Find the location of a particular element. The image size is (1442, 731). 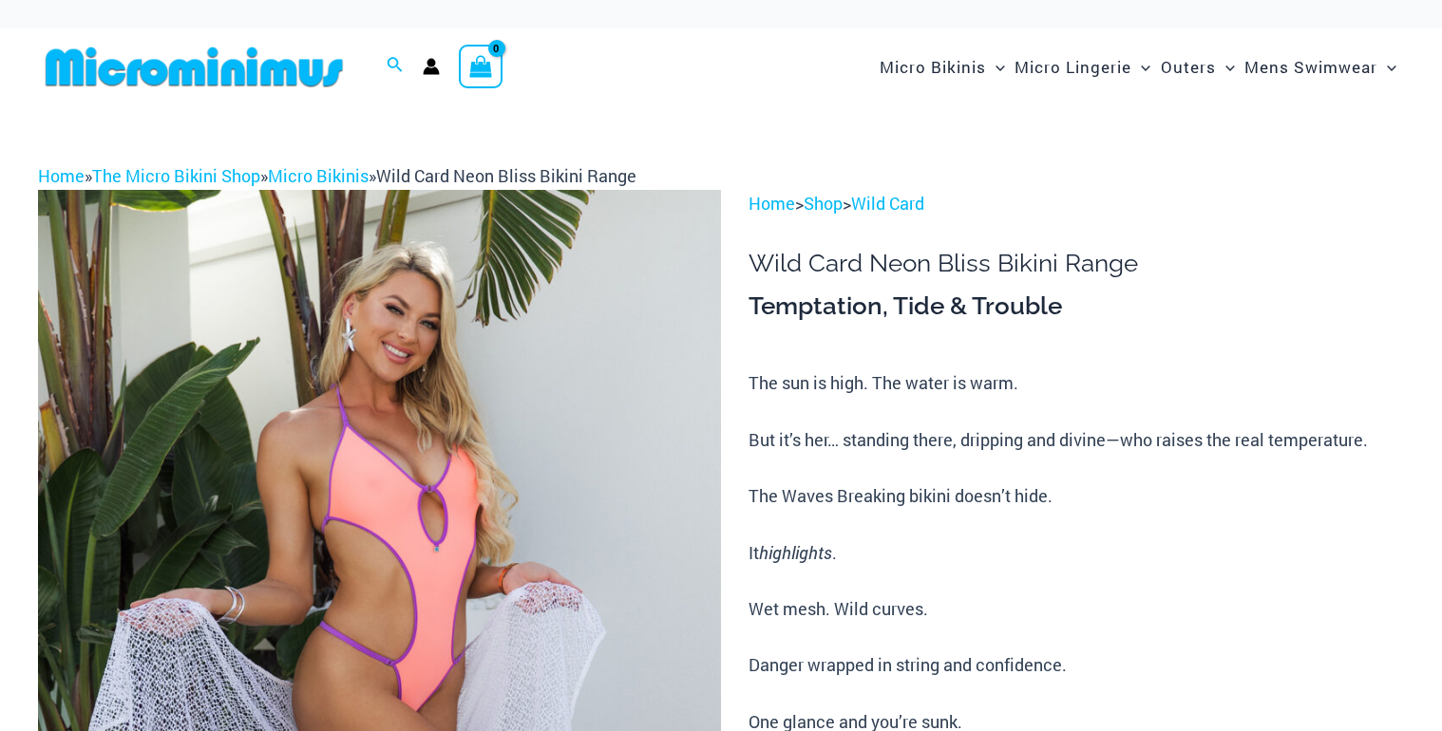

a: View Shopping Cart, empty is located at coordinates (481, 66).